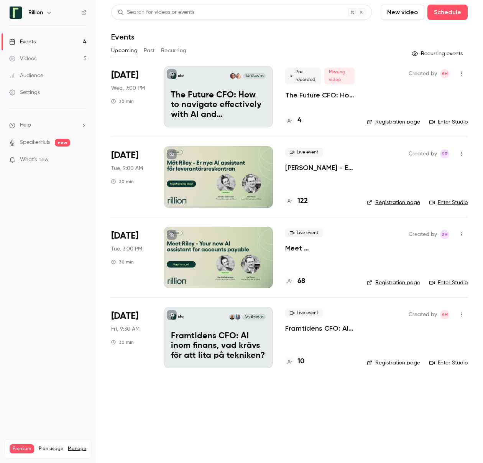 This screenshot has height=463, width=483. What do you see at coordinates (62, 143) in the screenshot?
I see `span: new` at bounding box center [62, 143].